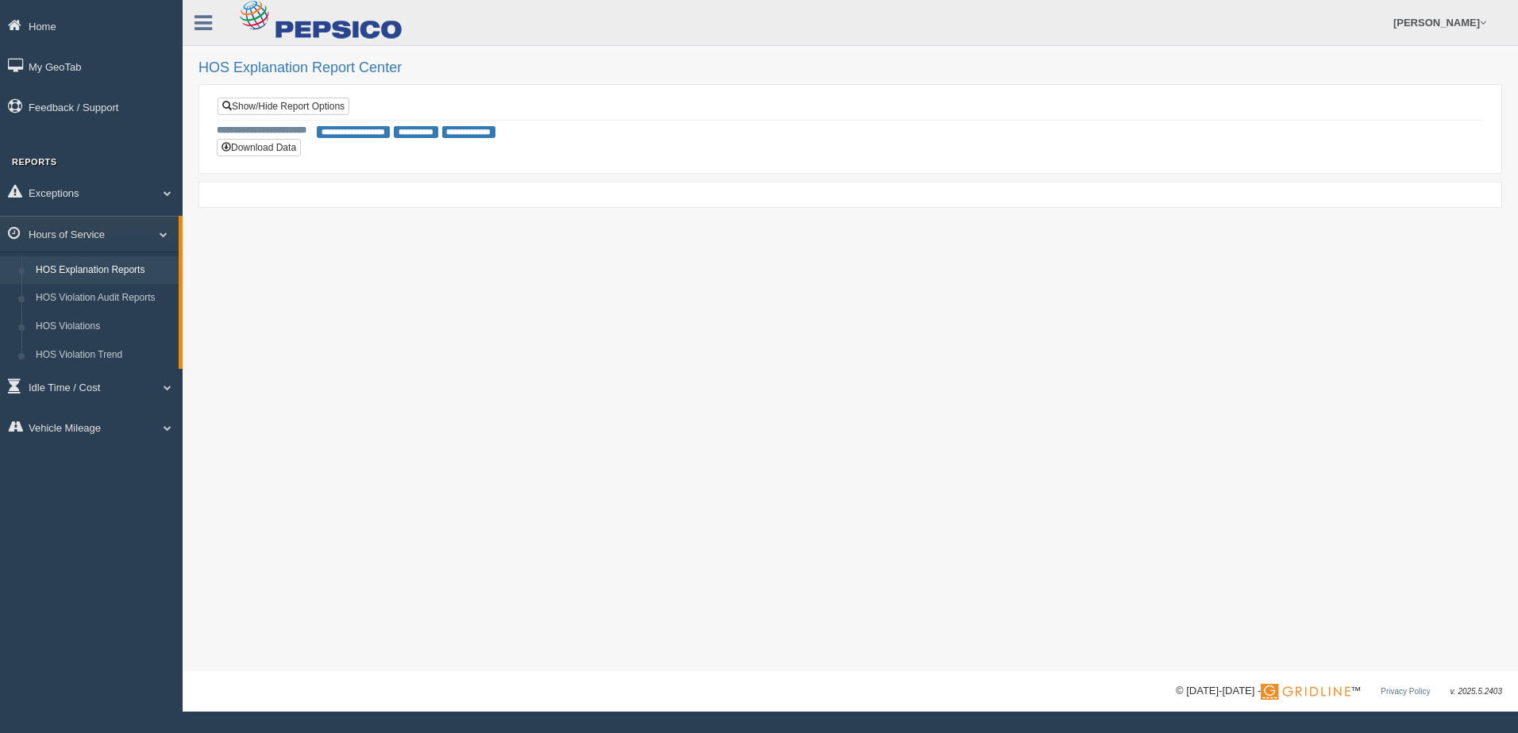  I want to click on a: HOS Violations, so click(103, 327).